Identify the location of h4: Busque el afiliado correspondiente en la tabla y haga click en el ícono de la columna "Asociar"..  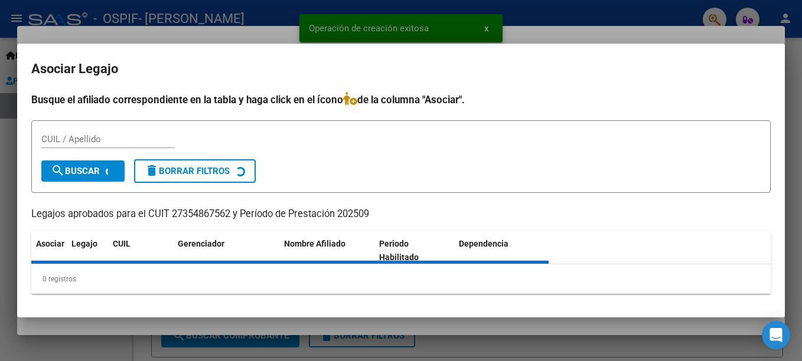
(401, 100).